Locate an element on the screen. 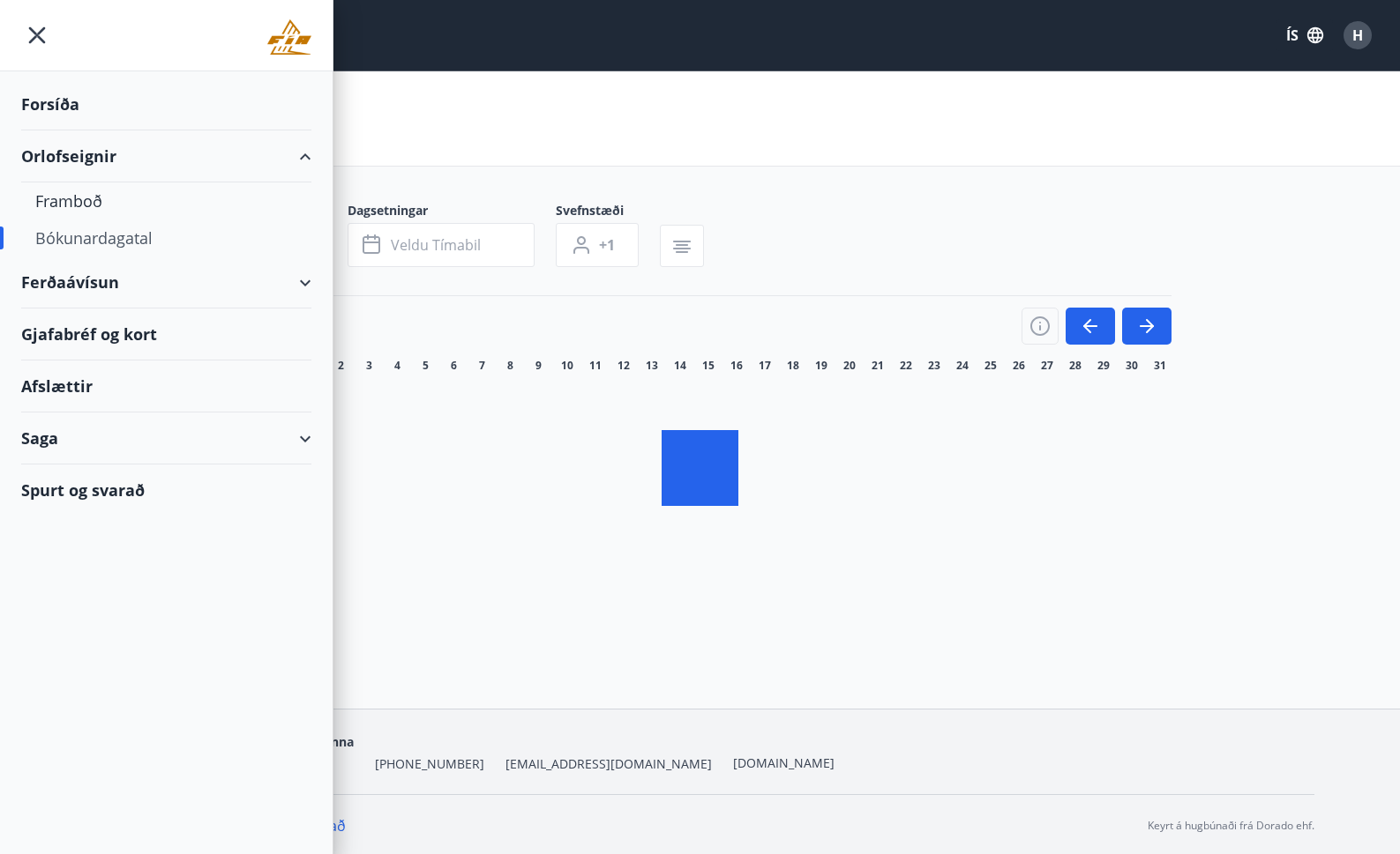 This screenshot has width=1400, height=854. span: 8 is located at coordinates (510, 366).